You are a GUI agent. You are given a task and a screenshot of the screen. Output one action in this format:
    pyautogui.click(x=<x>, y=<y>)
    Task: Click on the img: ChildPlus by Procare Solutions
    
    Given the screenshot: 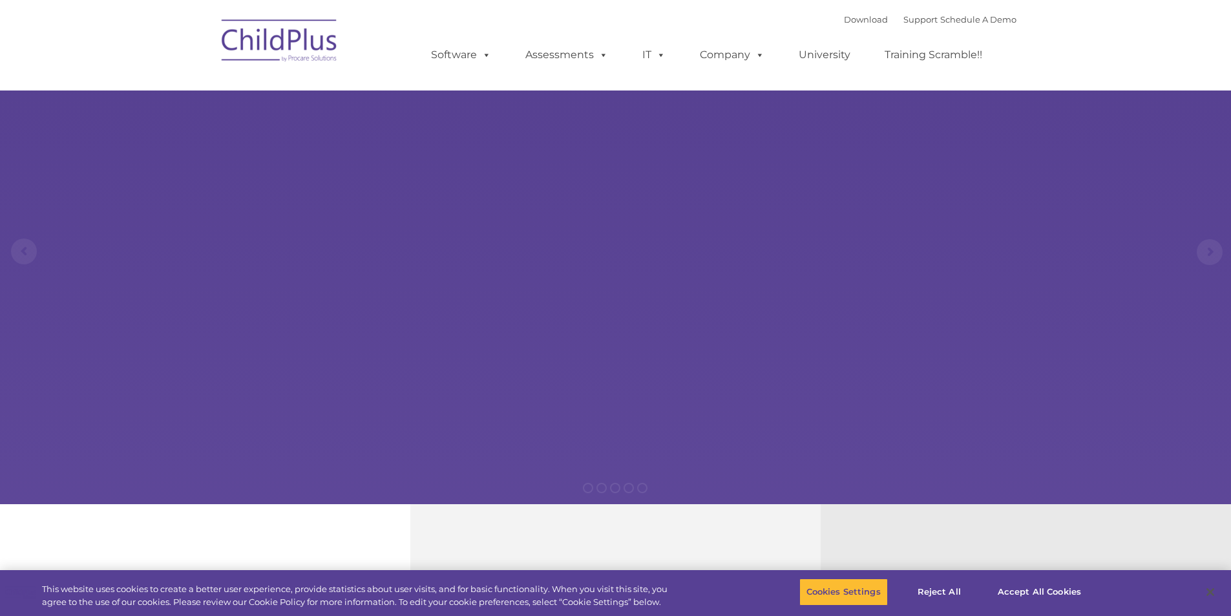 What is the action you would take?
    pyautogui.click(x=280, y=43)
    